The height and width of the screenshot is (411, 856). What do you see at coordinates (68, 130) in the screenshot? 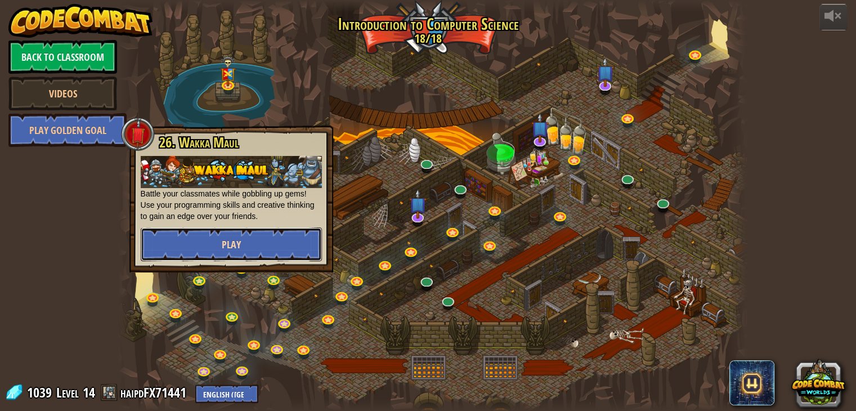
I see `a: Play Golden Goal` at bounding box center [68, 130].